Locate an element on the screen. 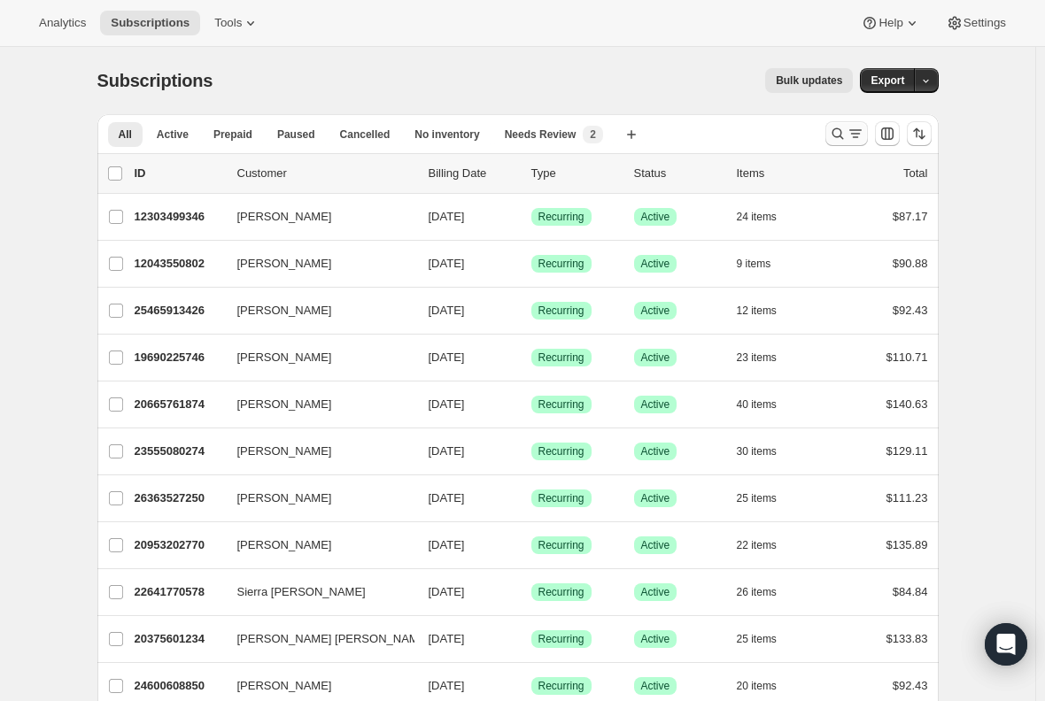 Image resolution: width=1045 pixels, height=701 pixels. button: 23 items is located at coordinates (766, 358).